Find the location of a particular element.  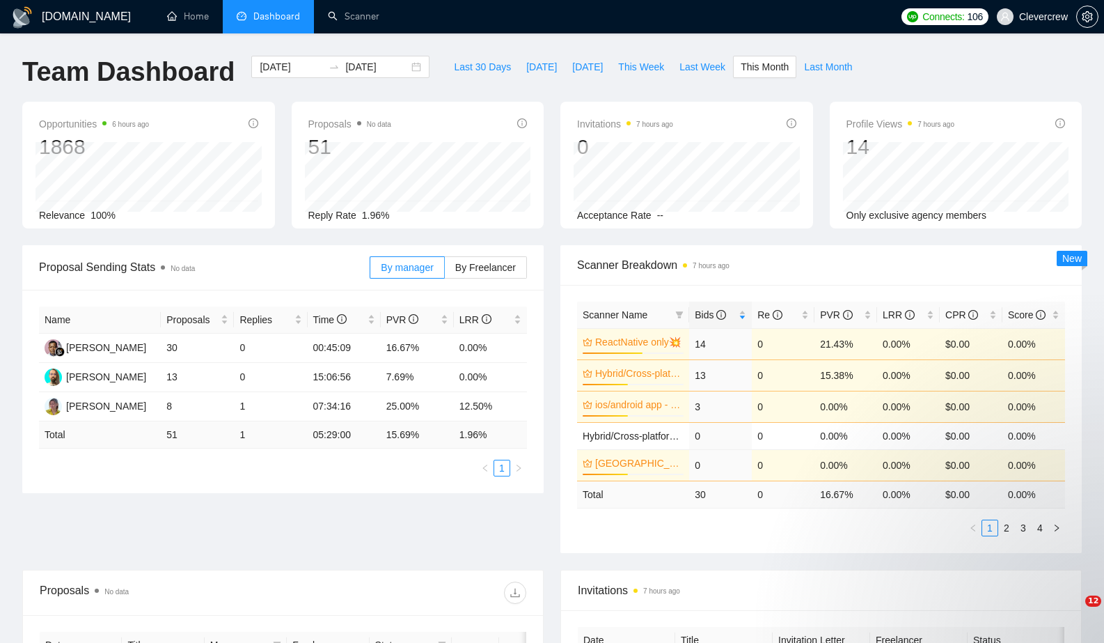

span: 12 is located at coordinates (1093, 601).